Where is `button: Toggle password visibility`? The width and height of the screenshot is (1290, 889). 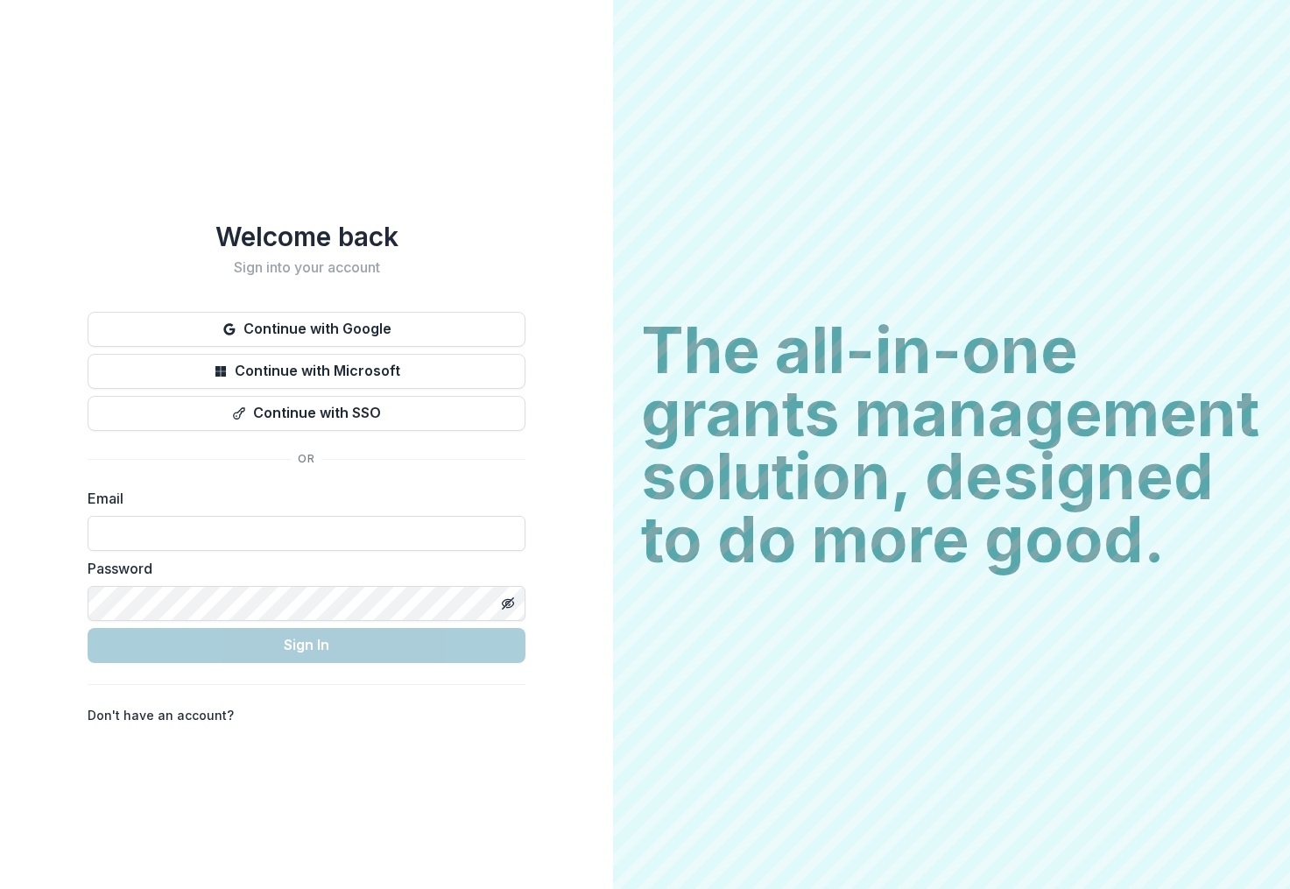 button: Toggle password visibility is located at coordinates (508, 603).